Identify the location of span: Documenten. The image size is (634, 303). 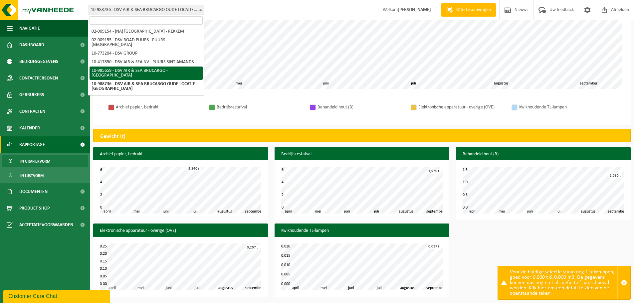
(33, 192).